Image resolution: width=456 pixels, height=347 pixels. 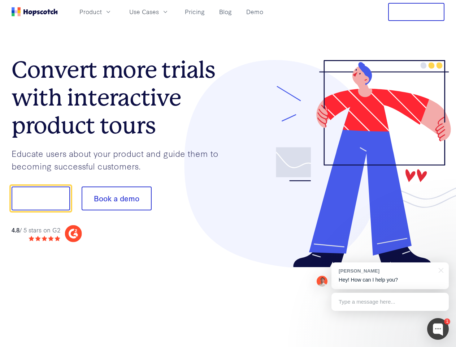 I want to click on a: Book a demo, so click(x=117, y=198).